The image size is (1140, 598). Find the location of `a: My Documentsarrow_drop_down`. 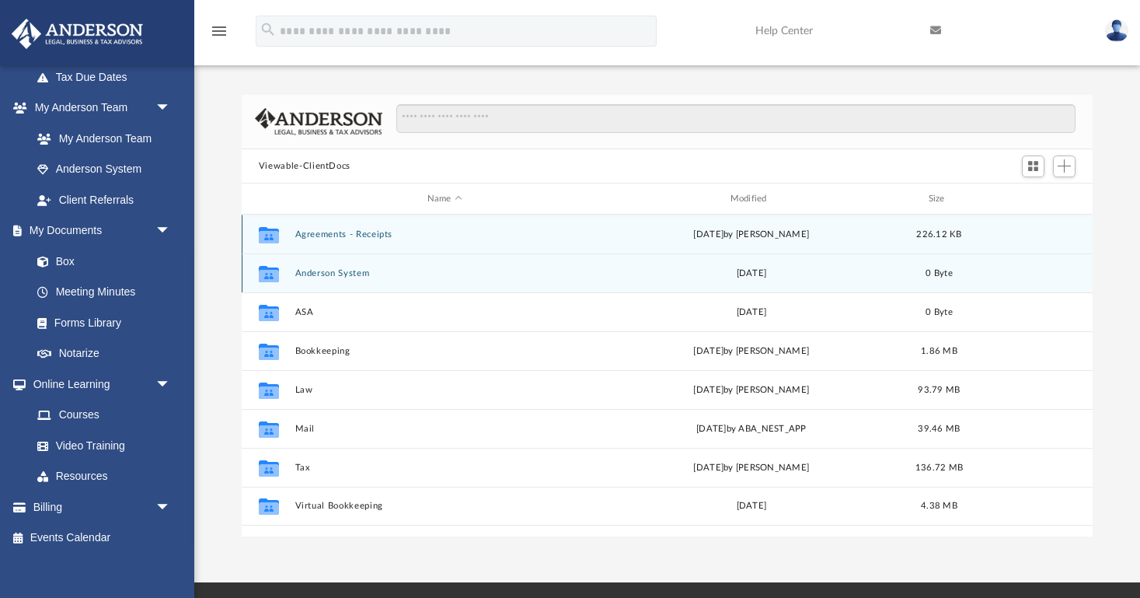

a: My Documentsarrow_drop_down is located at coordinates (99, 231).